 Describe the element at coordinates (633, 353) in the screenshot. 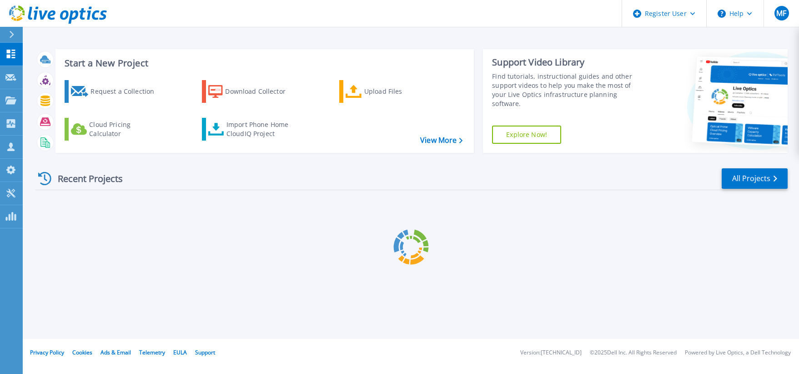

I see `li: © 2025 Dell Inc. All Rights Reserved` at that location.